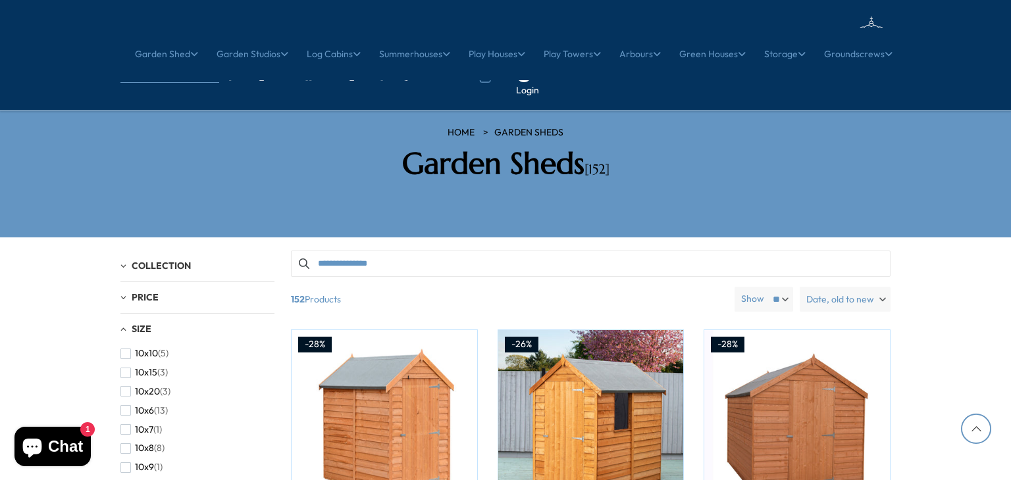 This screenshot has width=1011, height=480. Describe the element at coordinates (461, 133) in the screenshot. I see `a: HOME` at that location.